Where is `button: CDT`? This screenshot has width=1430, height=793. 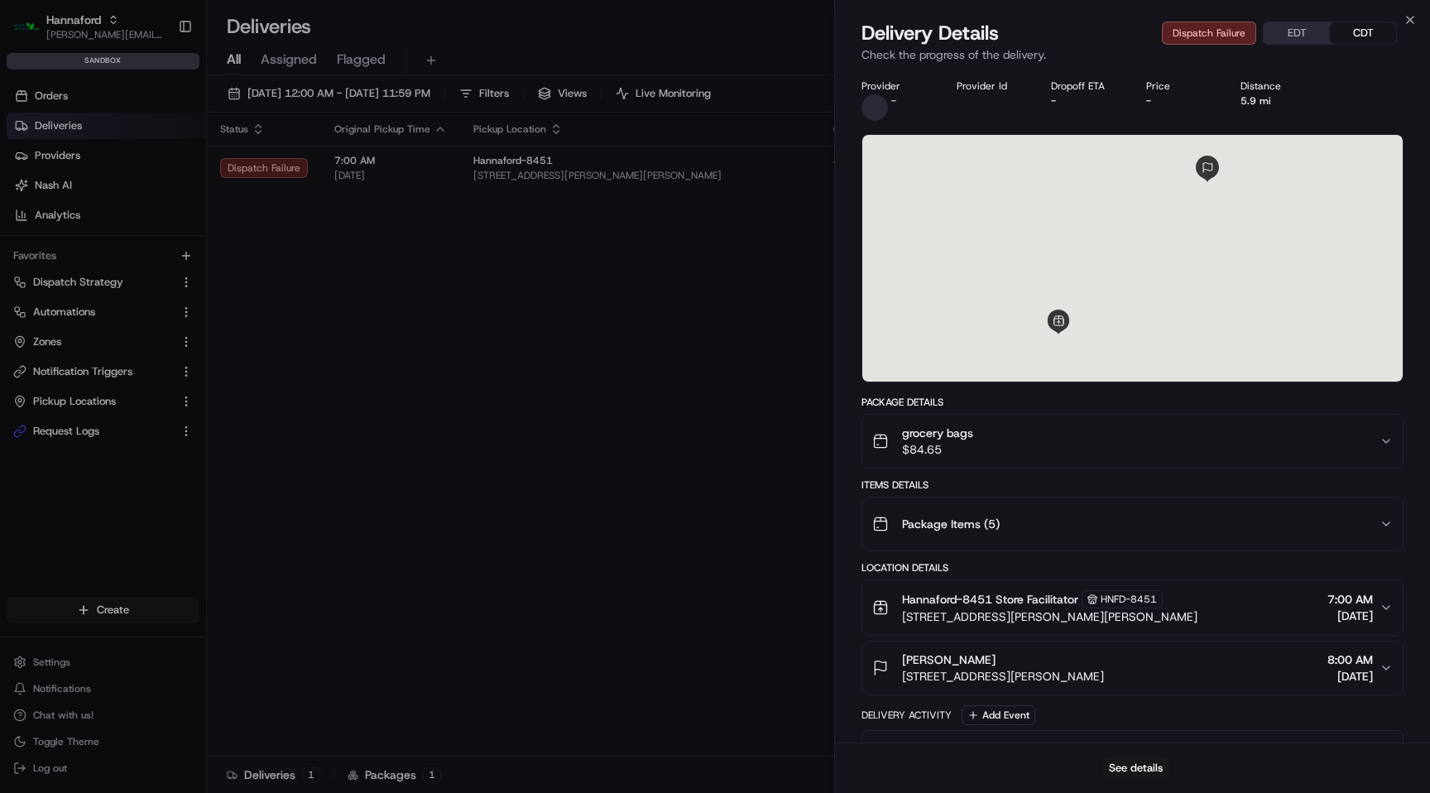
button: CDT is located at coordinates (1363, 33).